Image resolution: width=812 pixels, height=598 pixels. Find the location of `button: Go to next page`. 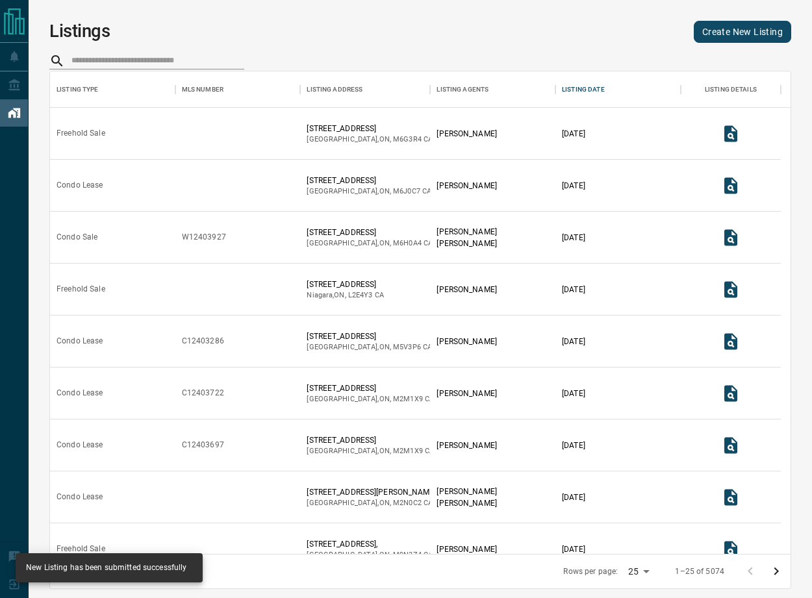

button: Go to next page is located at coordinates (776, 572).